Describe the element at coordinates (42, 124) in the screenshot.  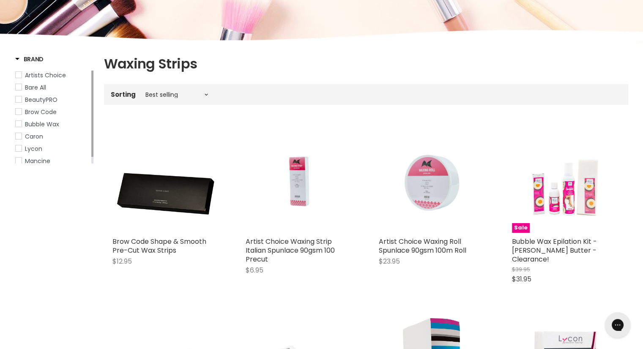
I see `span: Bubble Wax` at that location.